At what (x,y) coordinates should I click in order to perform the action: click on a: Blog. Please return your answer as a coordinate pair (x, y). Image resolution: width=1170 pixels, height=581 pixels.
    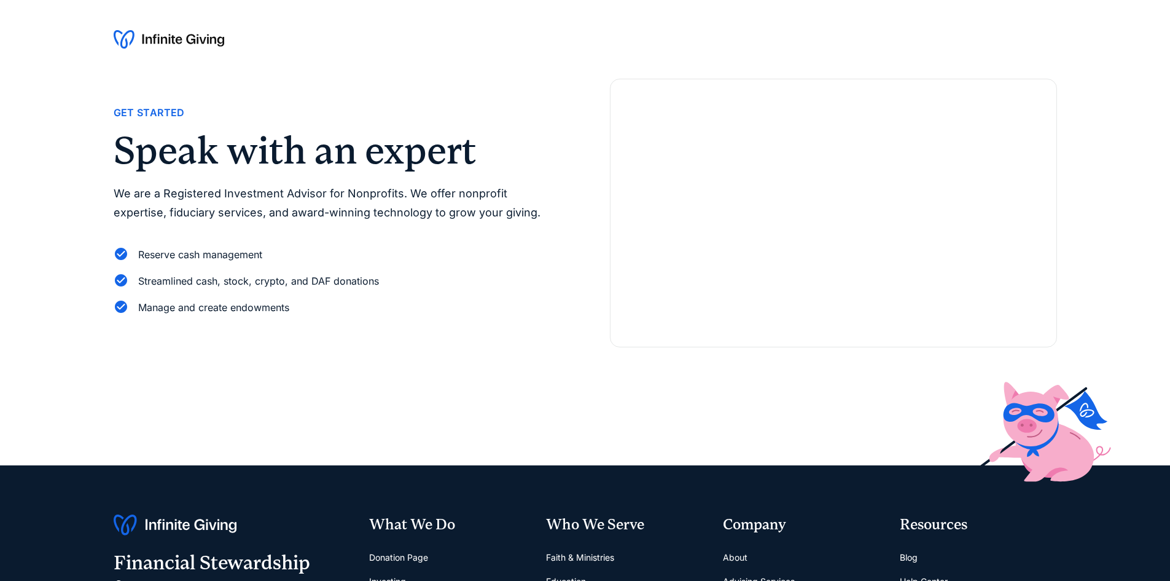
    Looking at the image, I should click on (909, 557).